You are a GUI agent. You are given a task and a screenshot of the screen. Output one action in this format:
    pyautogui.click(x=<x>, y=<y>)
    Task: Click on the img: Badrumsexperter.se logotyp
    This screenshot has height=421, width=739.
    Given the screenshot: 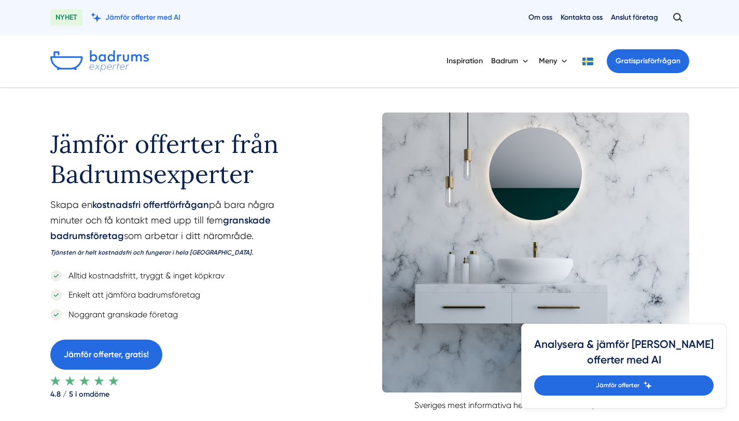 What is the action you would take?
    pyautogui.click(x=100, y=61)
    